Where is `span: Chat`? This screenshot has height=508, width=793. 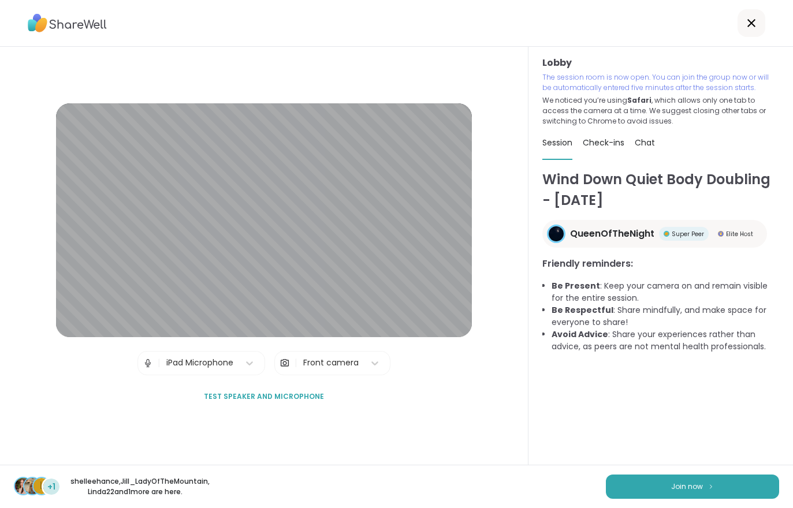 span: Chat is located at coordinates (645, 143).